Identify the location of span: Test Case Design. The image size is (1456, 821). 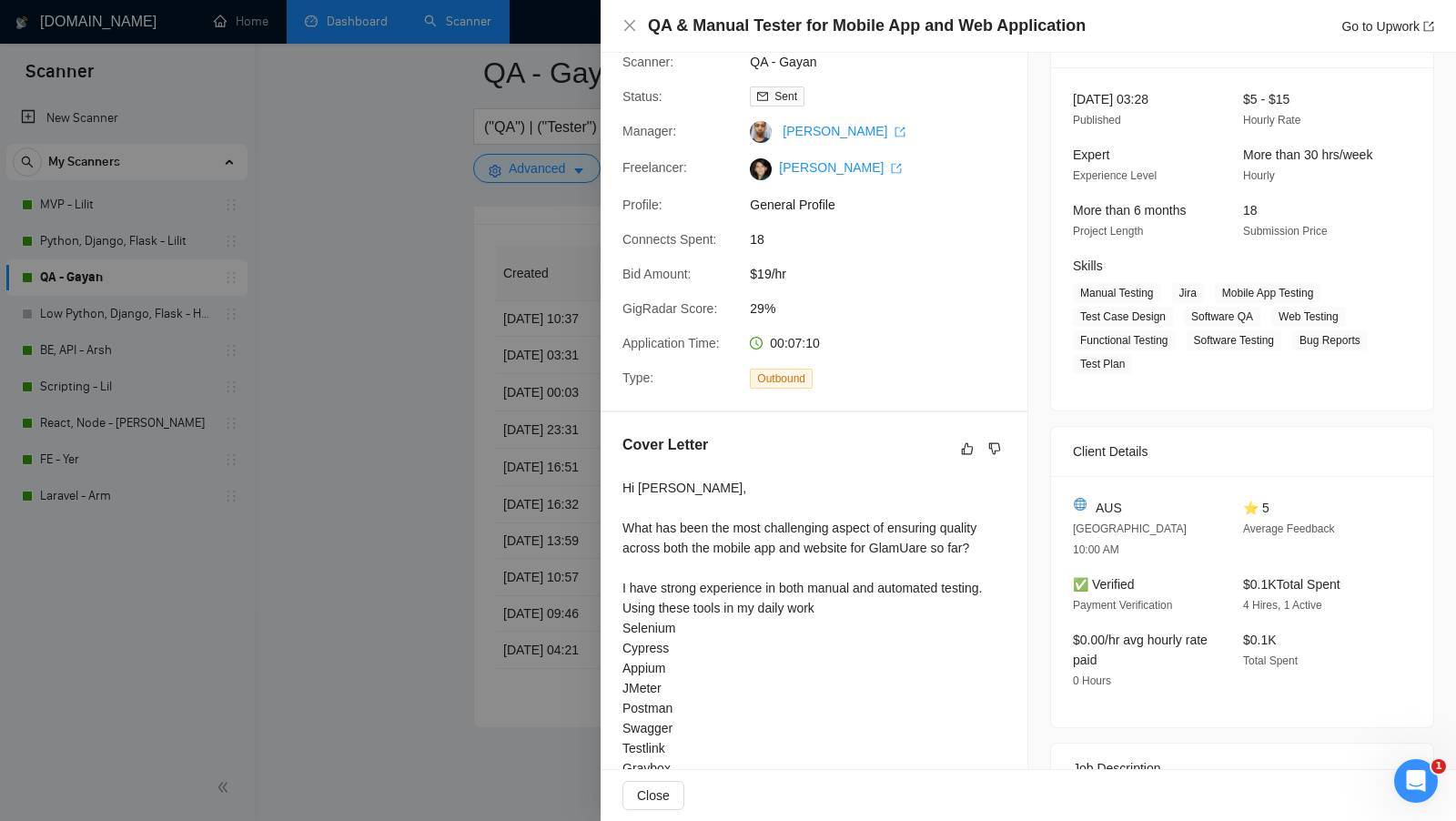
(1123, 316).